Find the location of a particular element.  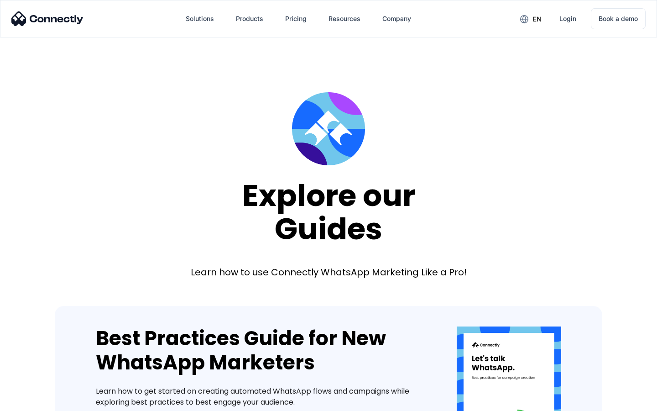

a: Login is located at coordinates (568, 19).